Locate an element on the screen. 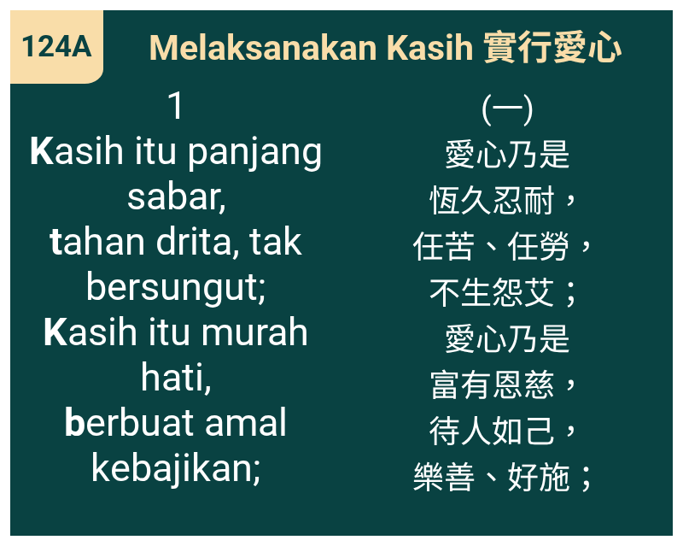 The height and width of the screenshot is (546, 683). span: 124A is located at coordinates (56, 46).